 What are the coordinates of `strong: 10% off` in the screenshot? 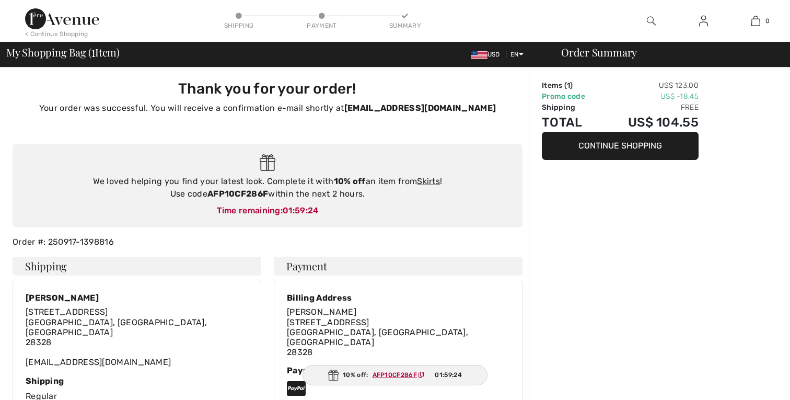 It's located at (350, 181).